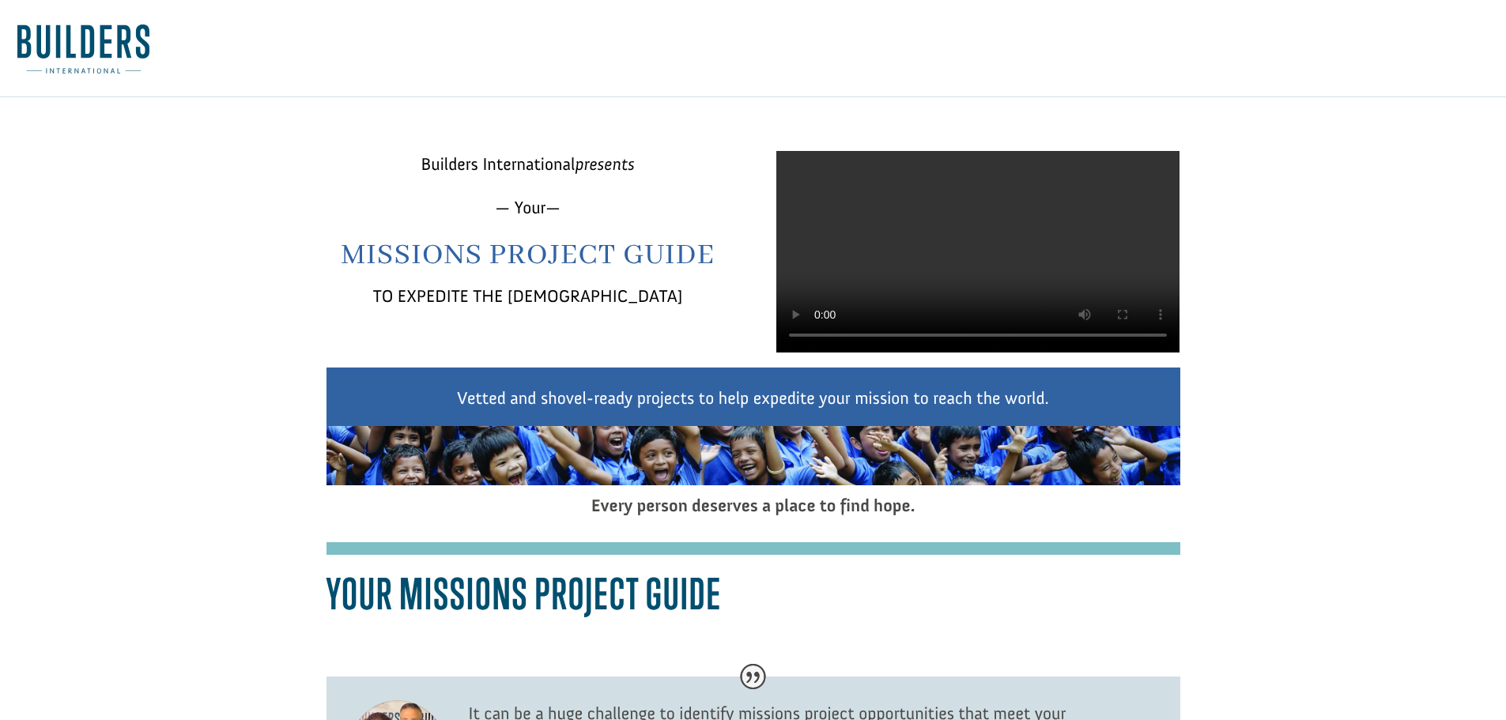 The width and height of the screenshot is (1506, 720). I want to click on span: Your Missions Project Guide, so click(524, 594).